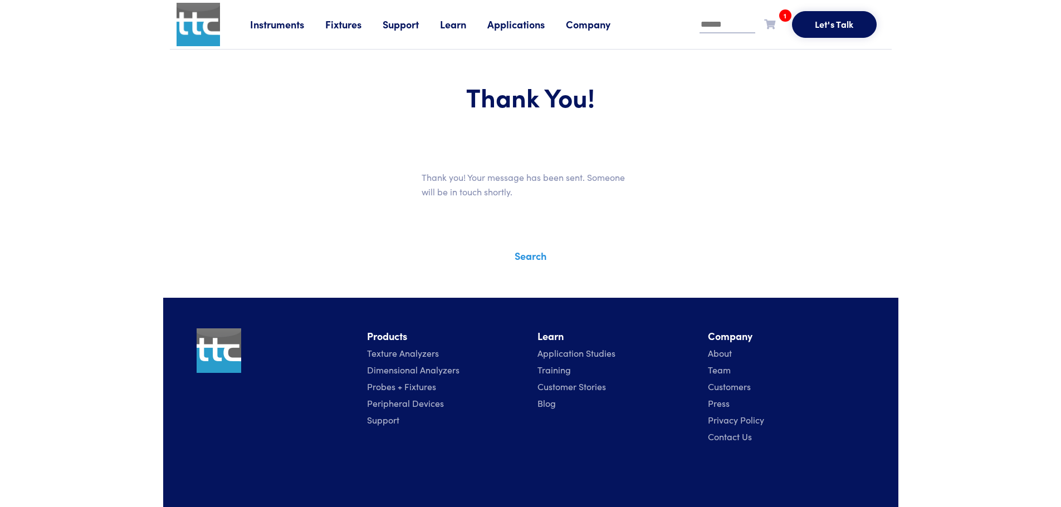  Describe the element at coordinates (718, 403) in the screenshot. I see `a: Press` at that location.